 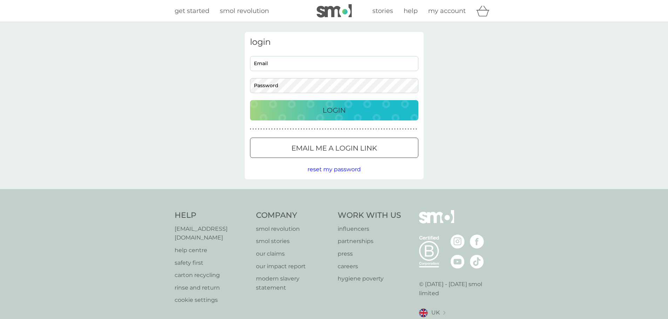 I want to click on button: Login, so click(x=334, y=110).